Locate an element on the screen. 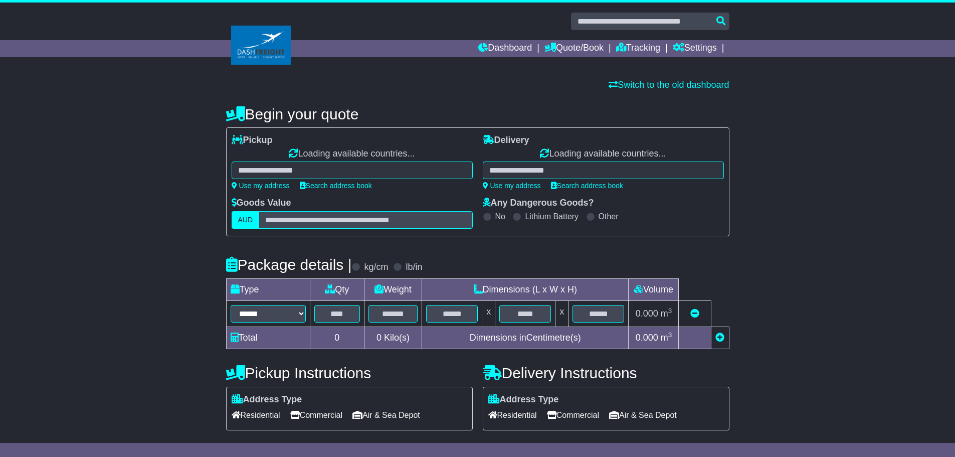 This screenshot has width=955, height=457. label: Goods Value is located at coordinates (261, 203).